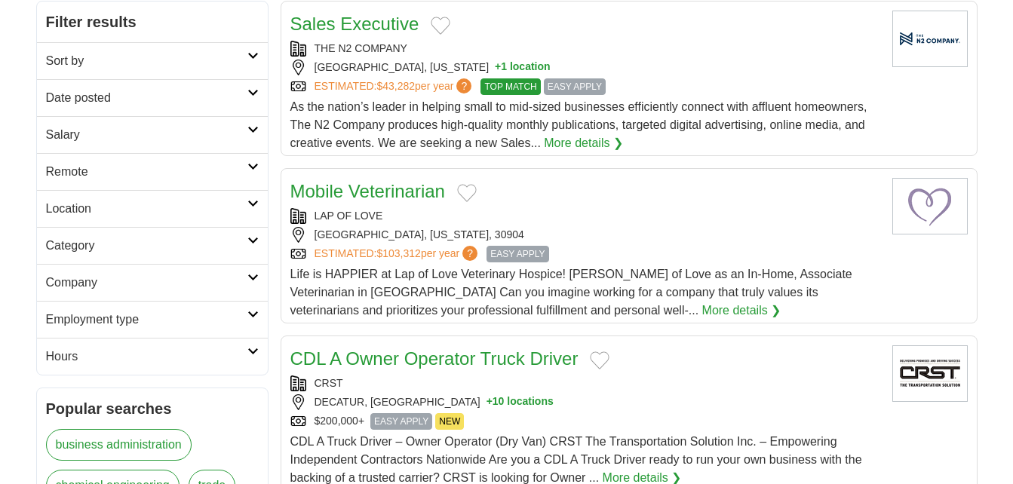  I want to click on h2: Employment type, so click(146, 320).